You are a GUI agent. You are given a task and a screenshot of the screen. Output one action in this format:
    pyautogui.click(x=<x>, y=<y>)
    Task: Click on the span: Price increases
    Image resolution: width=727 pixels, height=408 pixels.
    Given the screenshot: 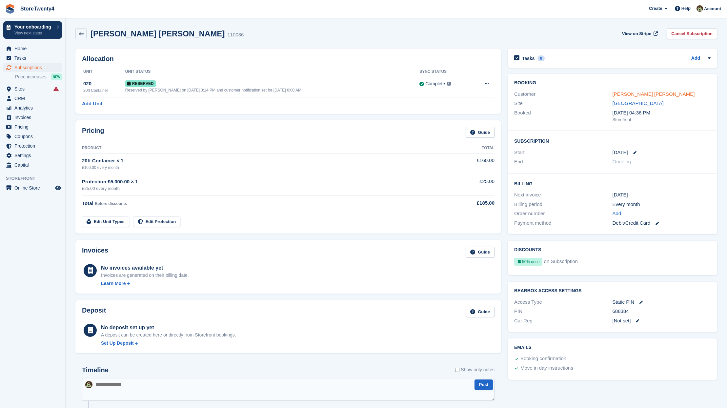 What is the action you would take?
    pyautogui.click(x=31, y=77)
    